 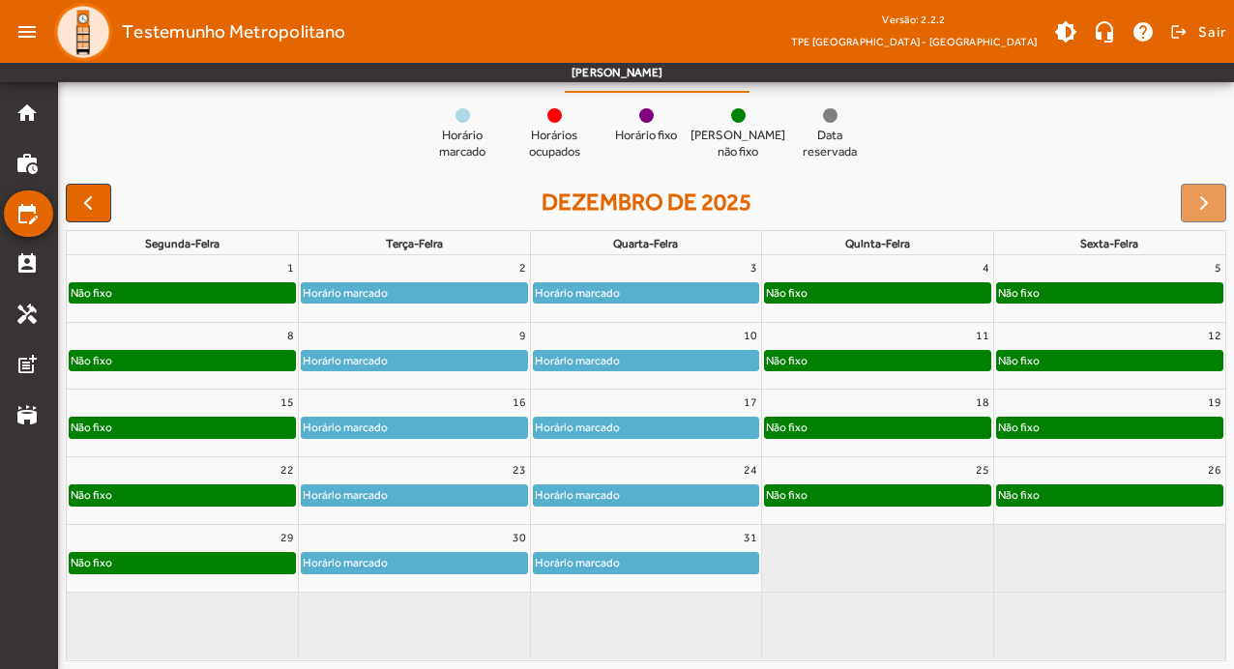 I want to click on td: 15 de dezembro de 2025, so click(x=183, y=424).